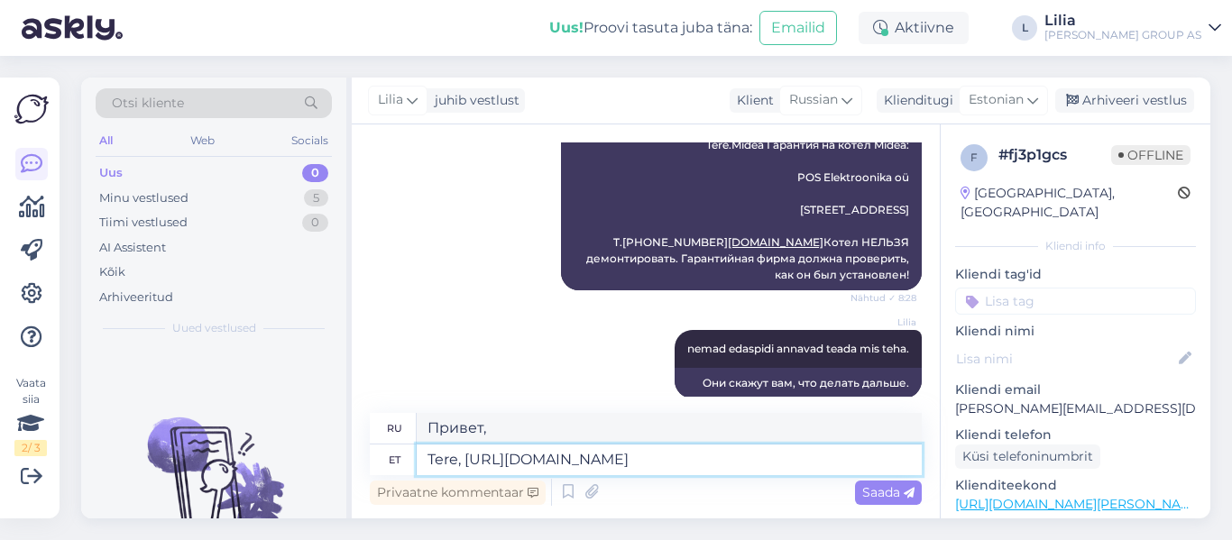 The height and width of the screenshot is (540, 1232). What do you see at coordinates (882, 298) in the screenshot?
I see `span: Nähtud ✓ 8:28` at bounding box center [882, 298].